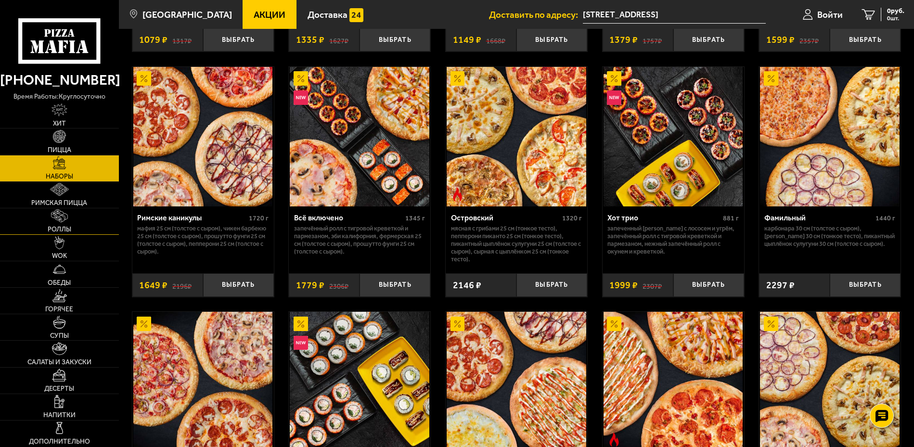 The height and width of the screenshot is (447, 914). What do you see at coordinates (327, 14) in the screenshot?
I see `span: Доставка` at bounding box center [327, 14].